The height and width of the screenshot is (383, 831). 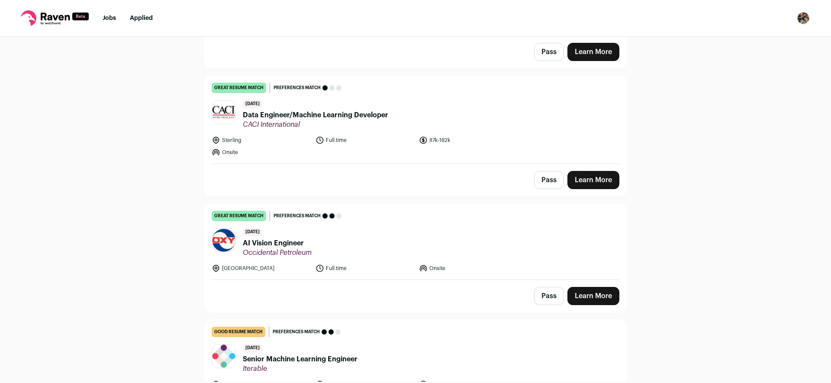 What do you see at coordinates (224, 112) in the screenshot?
I see `img: ad5e93deff76af6c9c1594c273578b54a90a69d7ff5afeac0caec6d87da0752e.jpg` at bounding box center [224, 112].